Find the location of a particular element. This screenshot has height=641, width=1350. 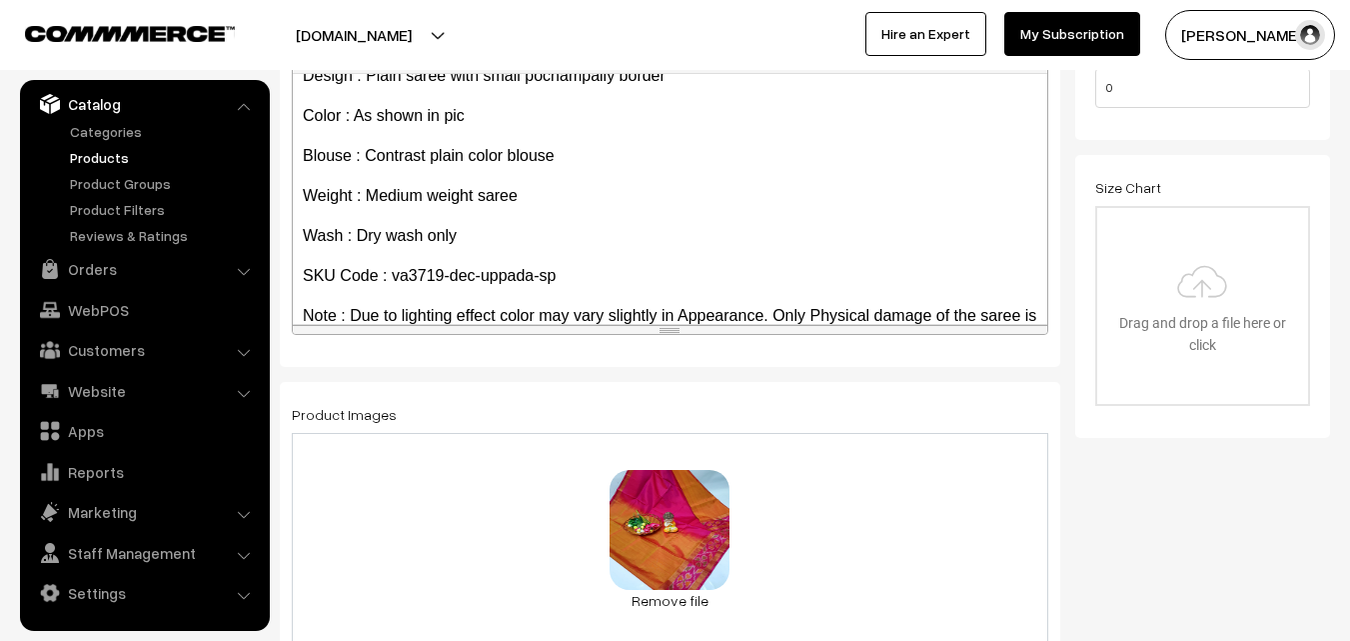

a: Website is located at coordinates (144, 391).